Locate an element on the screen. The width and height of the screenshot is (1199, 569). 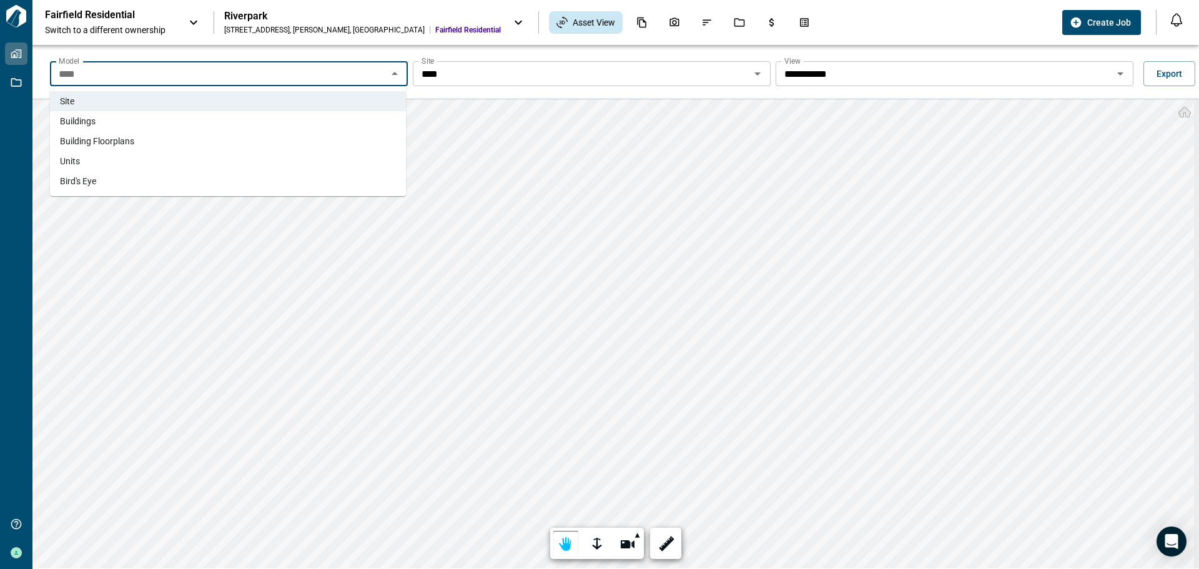
label: Model is located at coordinates (69, 61).